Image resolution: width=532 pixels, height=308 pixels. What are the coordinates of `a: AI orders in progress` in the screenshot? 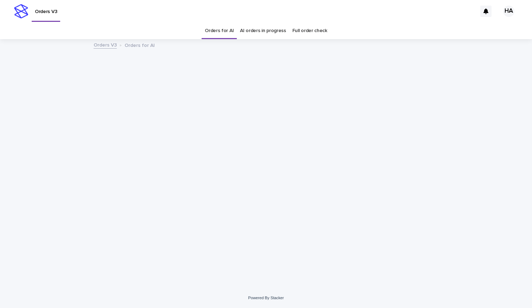 It's located at (263, 31).